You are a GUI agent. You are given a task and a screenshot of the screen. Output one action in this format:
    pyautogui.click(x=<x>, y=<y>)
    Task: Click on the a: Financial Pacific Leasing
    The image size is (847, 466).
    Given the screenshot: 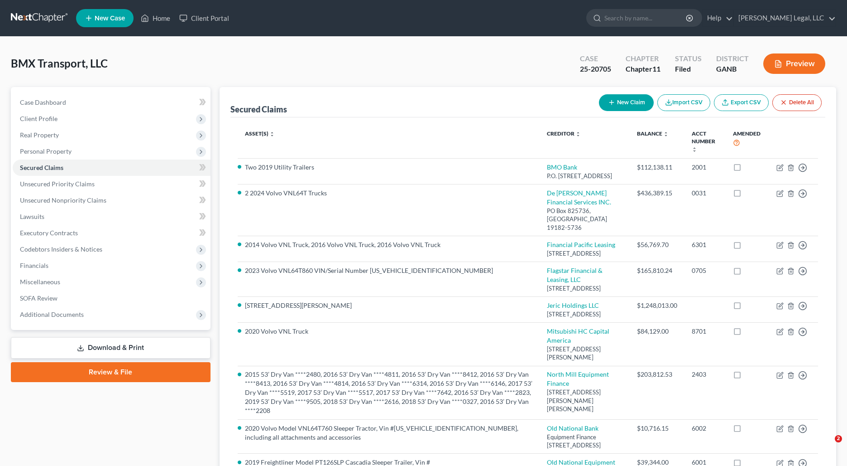 What is the action you would take?
    pyautogui.click(x=581, y=244)
    